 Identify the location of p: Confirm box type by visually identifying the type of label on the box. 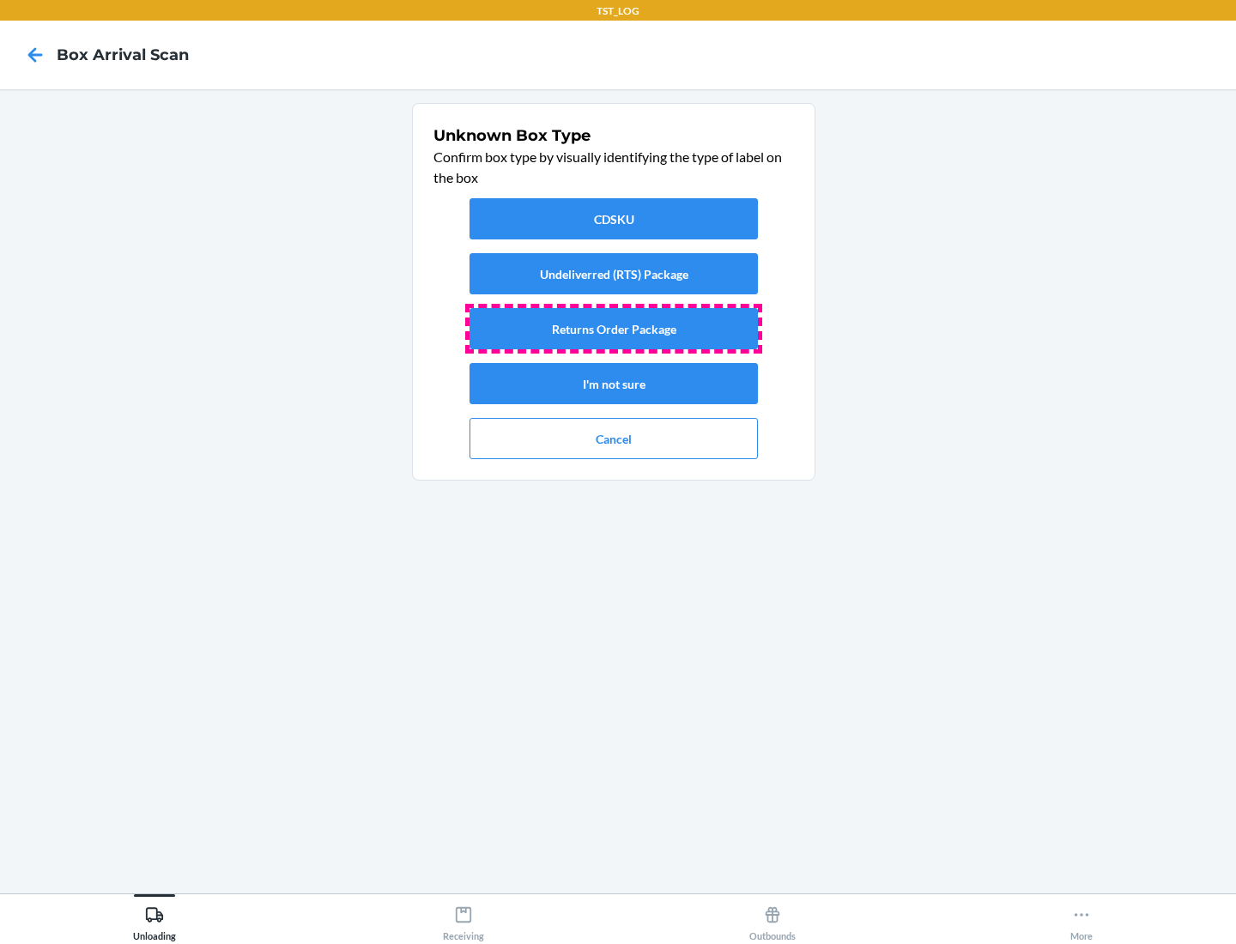
(614, 167).